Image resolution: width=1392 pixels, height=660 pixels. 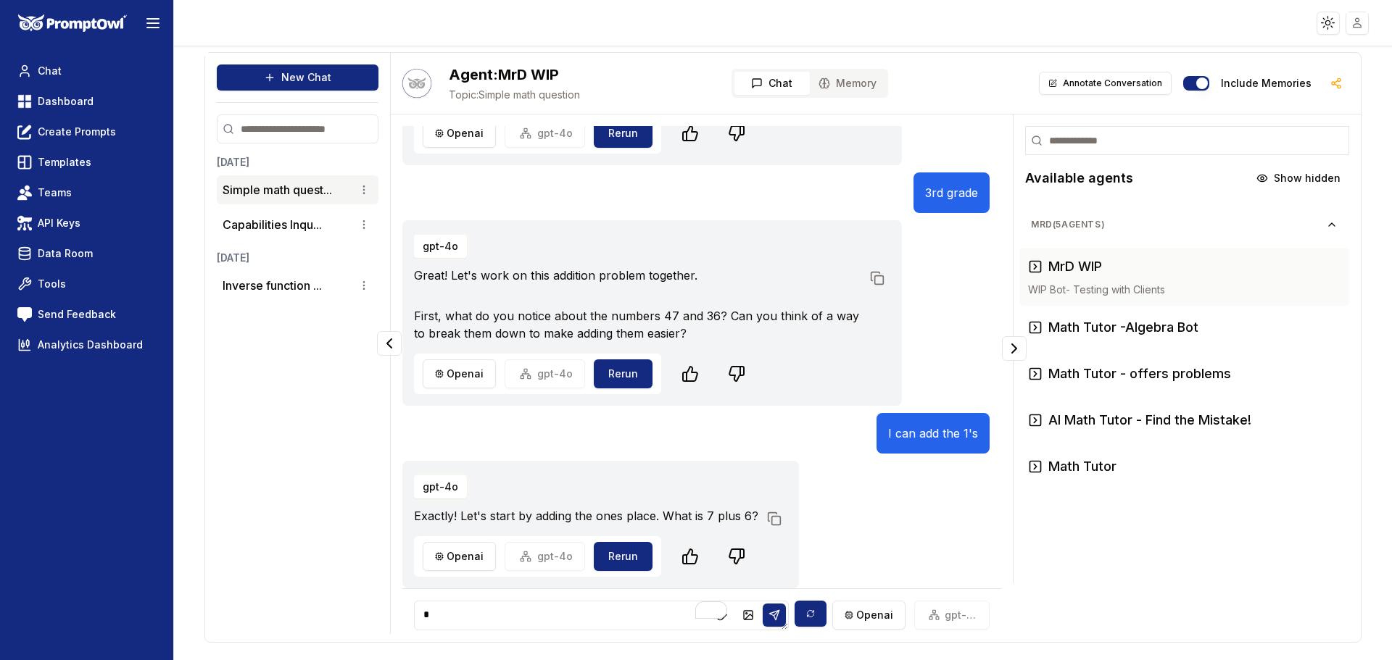 I want to click on img: PromptOwl, so click(x=72, y=23).